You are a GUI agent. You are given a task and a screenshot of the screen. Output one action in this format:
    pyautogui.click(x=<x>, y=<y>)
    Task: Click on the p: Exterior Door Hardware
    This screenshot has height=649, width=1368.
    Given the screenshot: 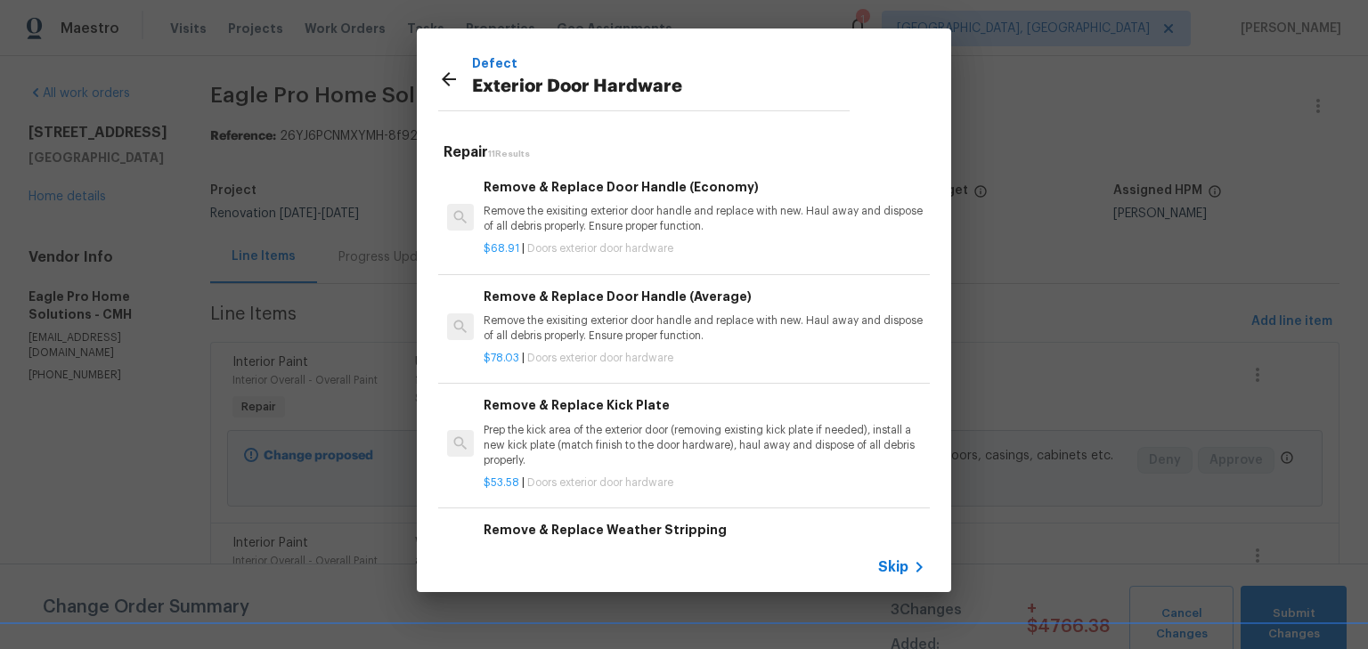 What is the action you would take?
    pyautogui.click(x=661, y=87)
    